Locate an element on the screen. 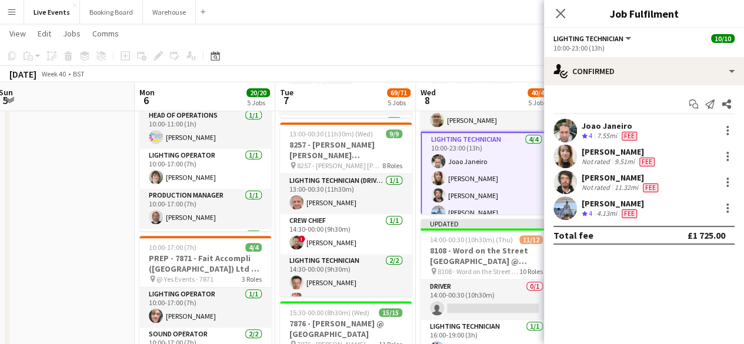 The width and height of the screenshot is (744, 344). button: Warehouse is located at coordinates (169, 12).